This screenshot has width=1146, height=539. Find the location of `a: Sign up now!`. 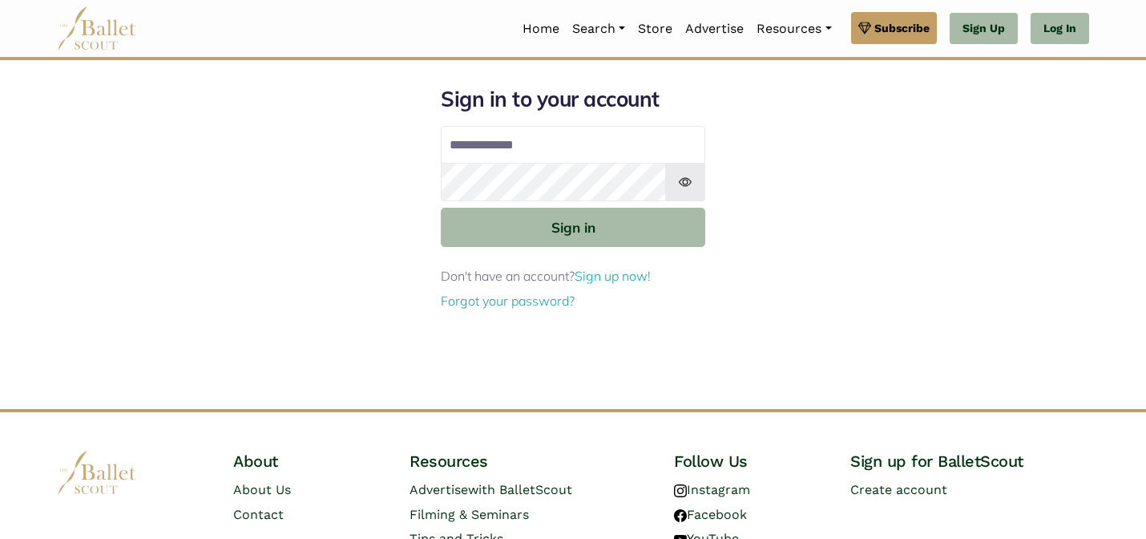

a: Sign up now! is located at coordinates (612, 276).